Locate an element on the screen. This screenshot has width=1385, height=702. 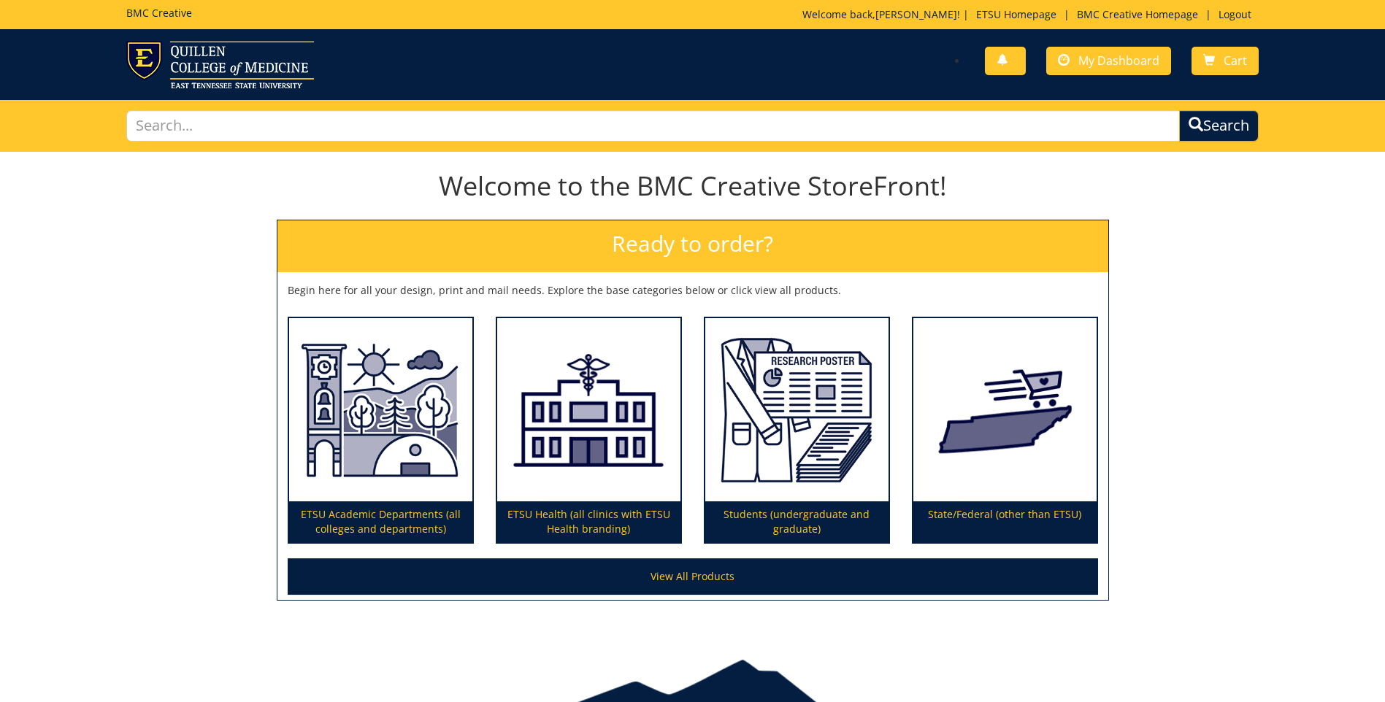
a: State/Federal (other than ETSU) is located at coordinates (1005, 431).